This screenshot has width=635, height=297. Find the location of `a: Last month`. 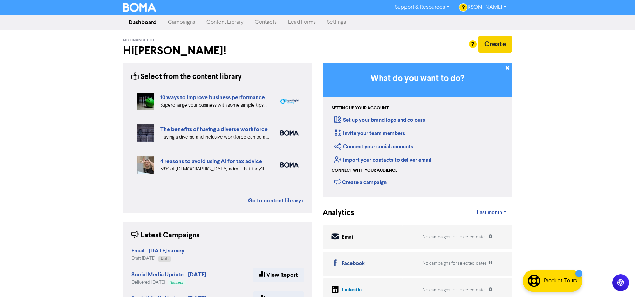

a: Last month is located at coordinates (492, 213).